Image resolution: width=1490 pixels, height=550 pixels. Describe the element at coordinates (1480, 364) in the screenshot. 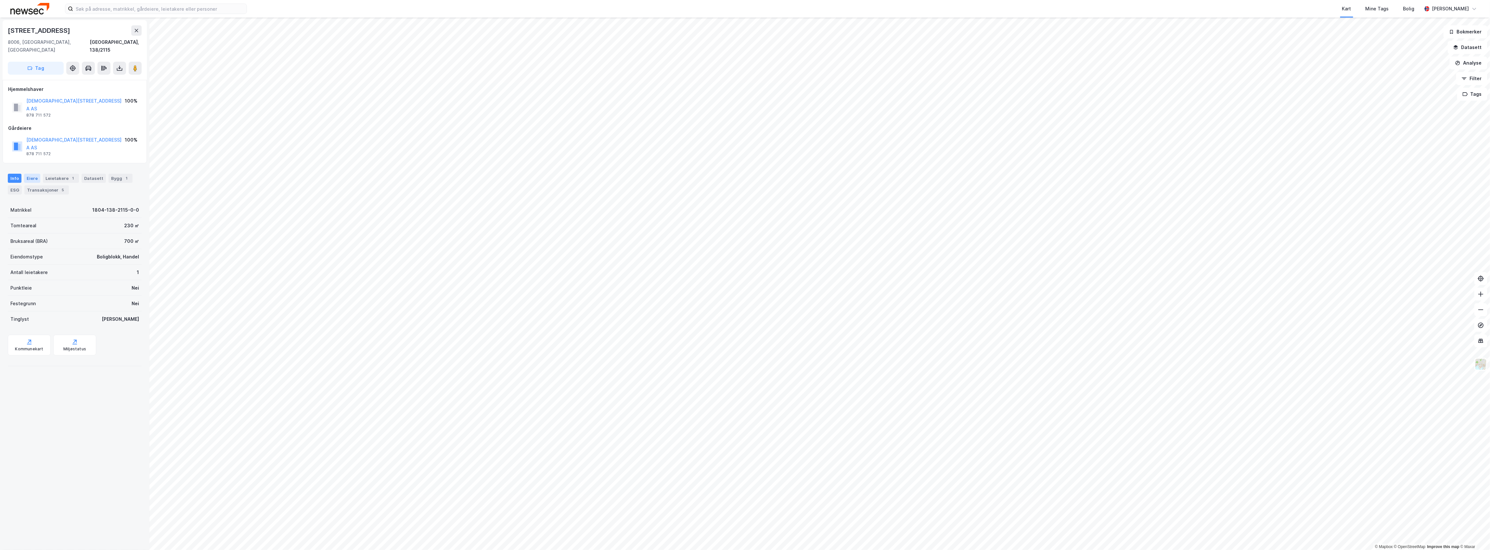

I see `img: Z` at that location.